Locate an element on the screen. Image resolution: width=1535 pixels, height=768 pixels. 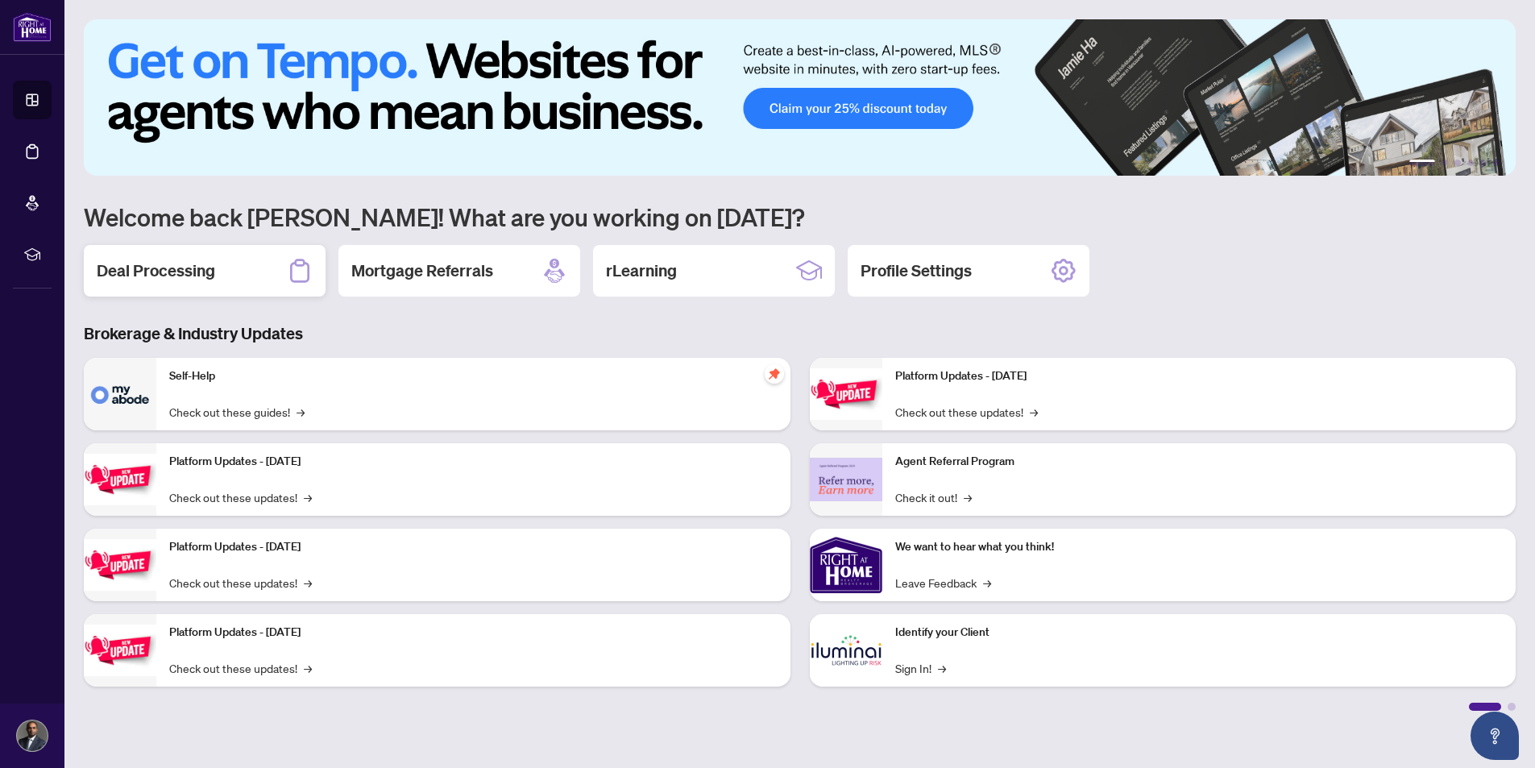
p: We want to hear what you think! is located at coordinates (1199, 547).